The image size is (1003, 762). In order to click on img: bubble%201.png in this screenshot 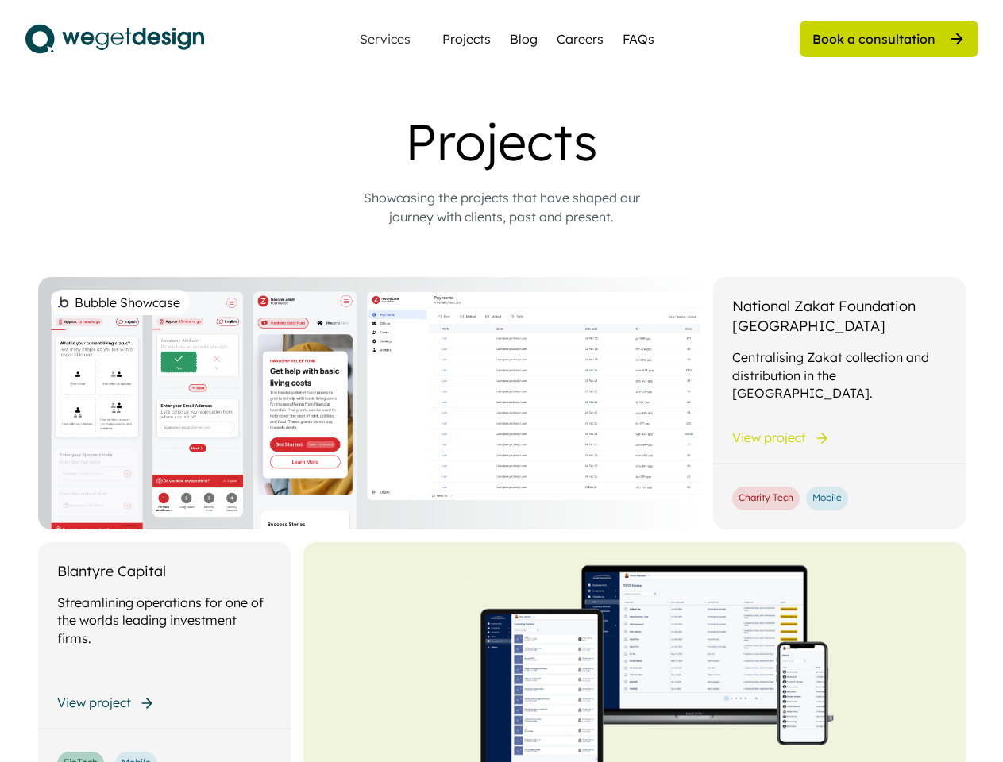, I will do `click(63, 302)`.